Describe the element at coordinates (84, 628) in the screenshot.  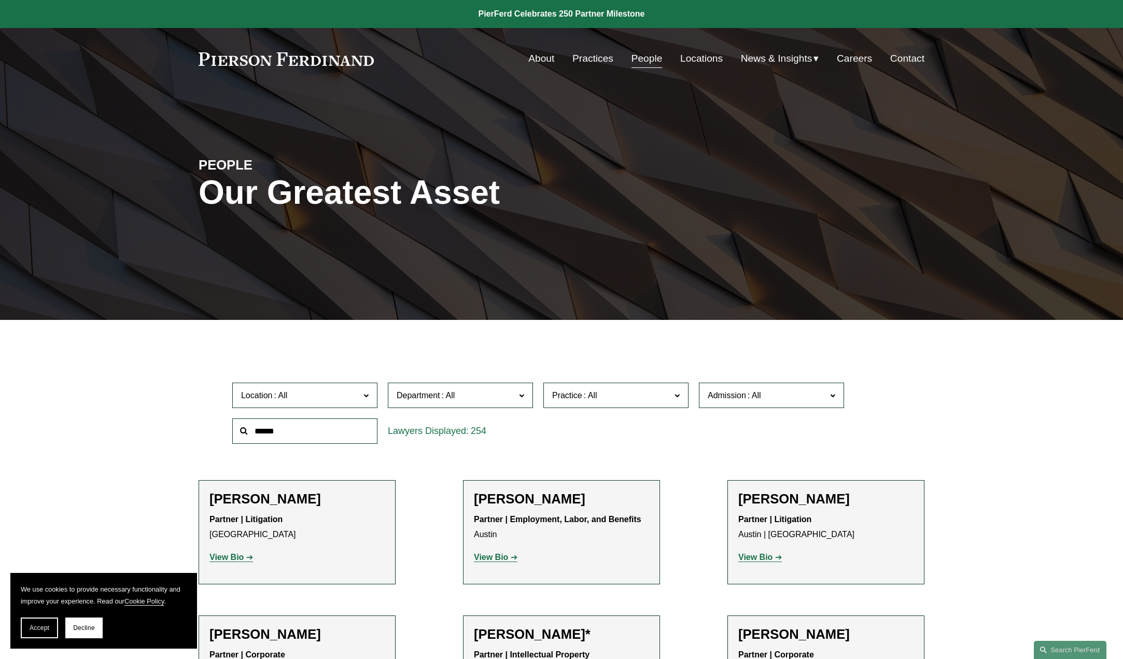
I see `span: Decline` at that location.